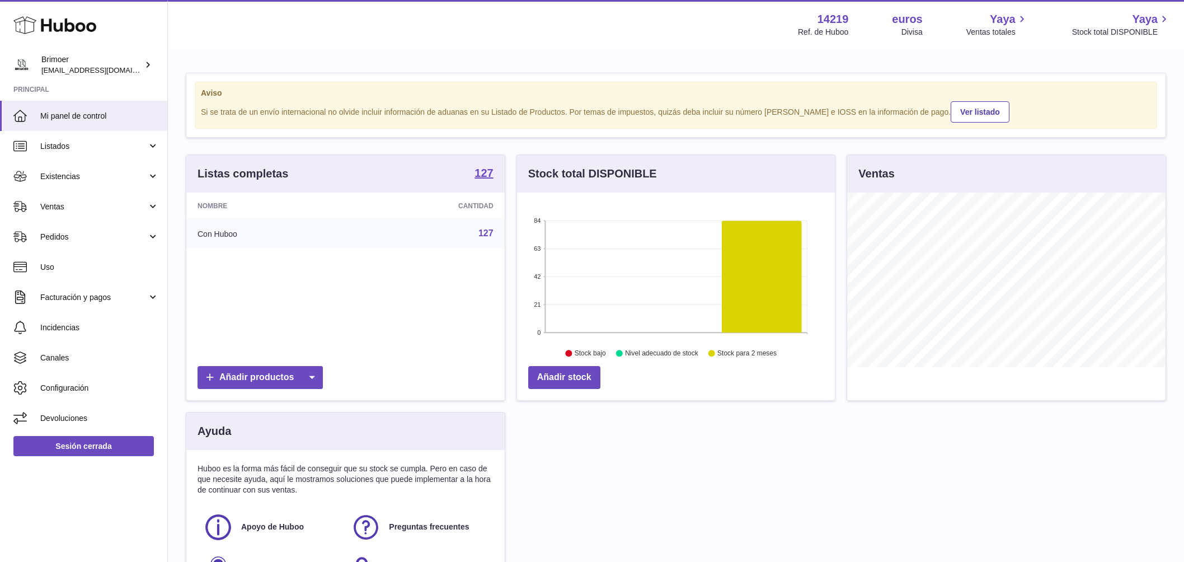  Describe the element at coordinates (214, 431) in the screenshot. I see `font: Ayuda` at that location.